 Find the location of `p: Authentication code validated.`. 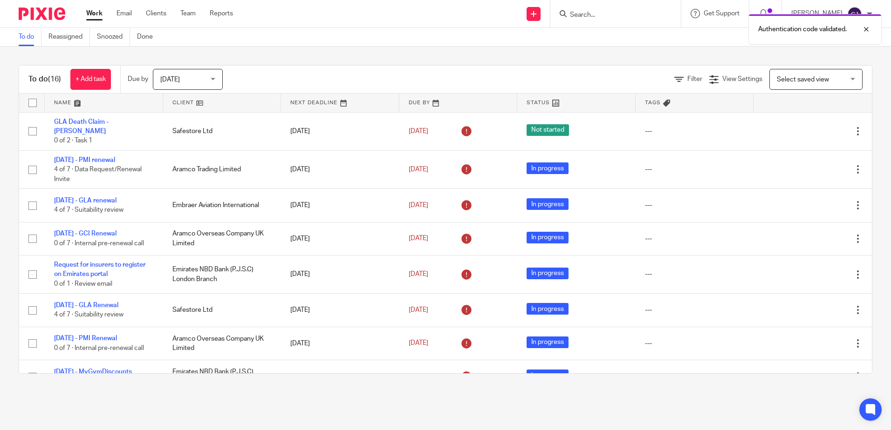

p: Authentication code validated. is located at coordinates (802, 29).